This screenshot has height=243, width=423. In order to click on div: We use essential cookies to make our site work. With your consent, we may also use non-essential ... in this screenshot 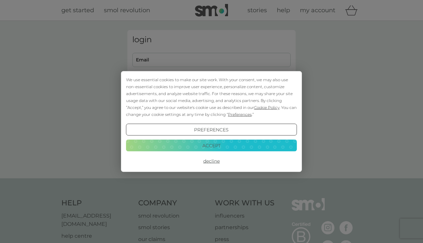, I will do `click(212, 97)`.